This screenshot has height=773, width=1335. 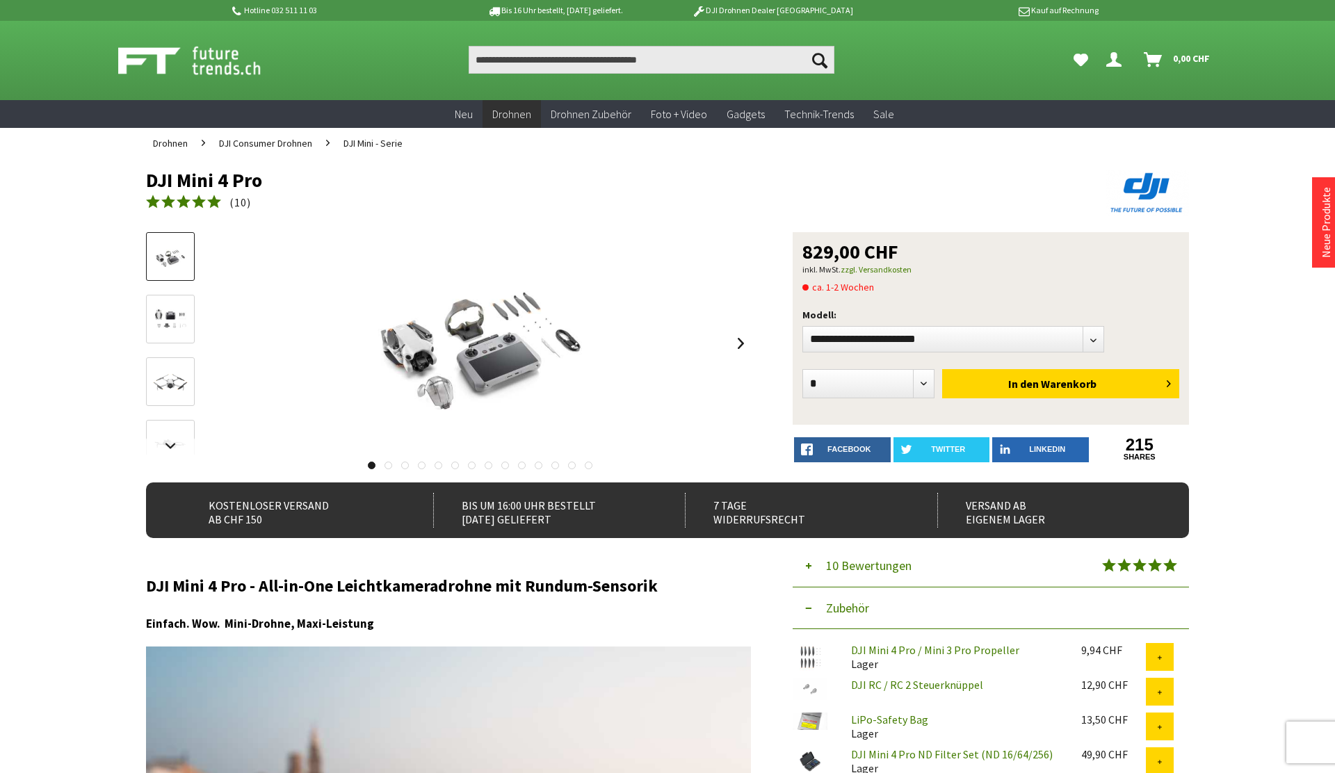 I want to click on p: Hotline 032 511 11 03, so click(x=338, y=10).